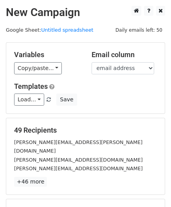  What do you see at coordinates (29, 100) in the screenshot?
I see `a: Load...` at bounding box center [29, 100].